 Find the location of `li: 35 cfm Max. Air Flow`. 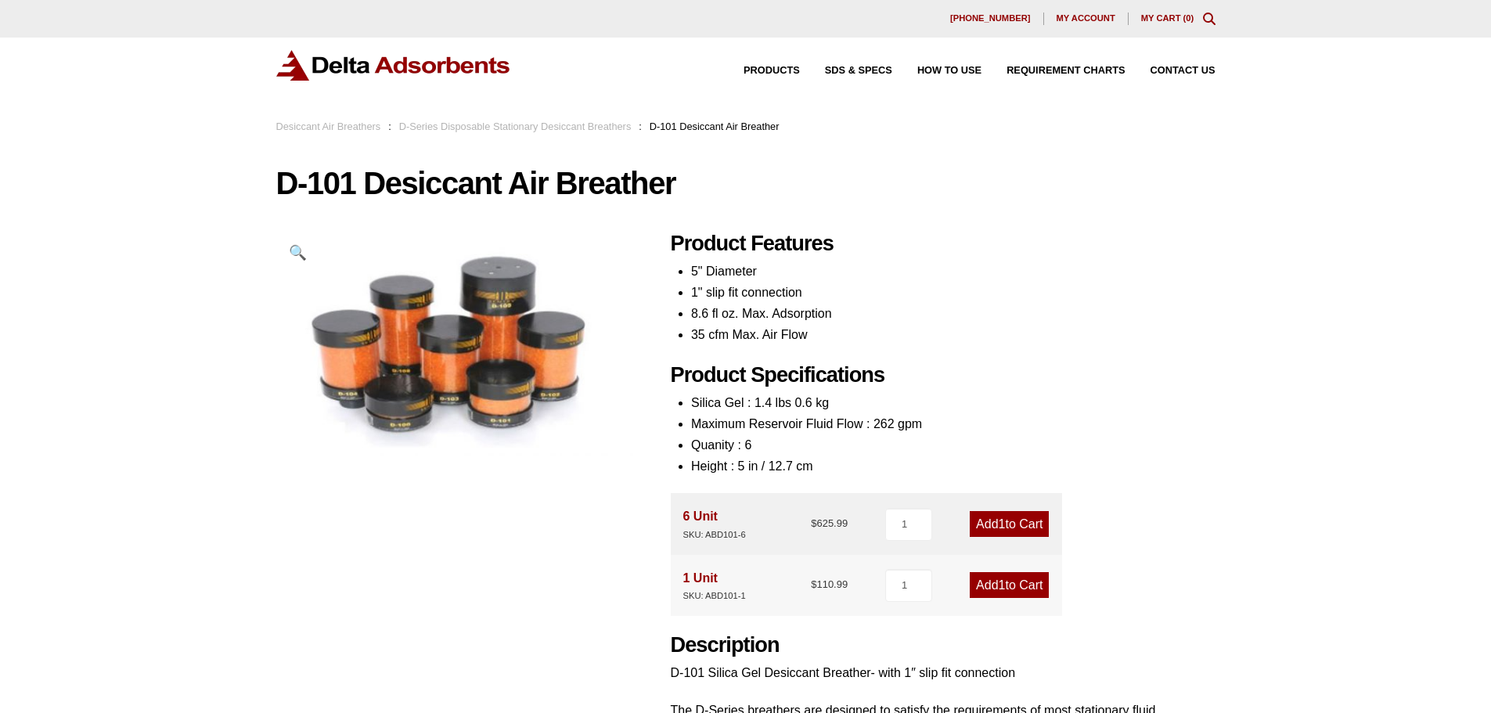

li: 35 cfm Max. Air Flow is located at coordinates (954, 334).